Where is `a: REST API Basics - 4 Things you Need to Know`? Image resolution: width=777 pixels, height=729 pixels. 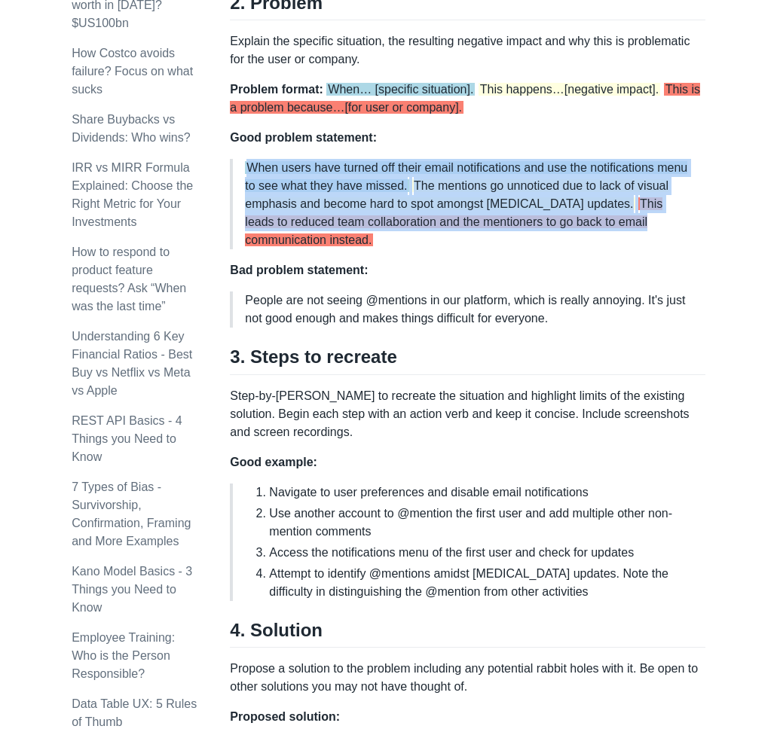
a: REST API Basics - 4 Things you Need to Know is located at coordinates (127, 438).